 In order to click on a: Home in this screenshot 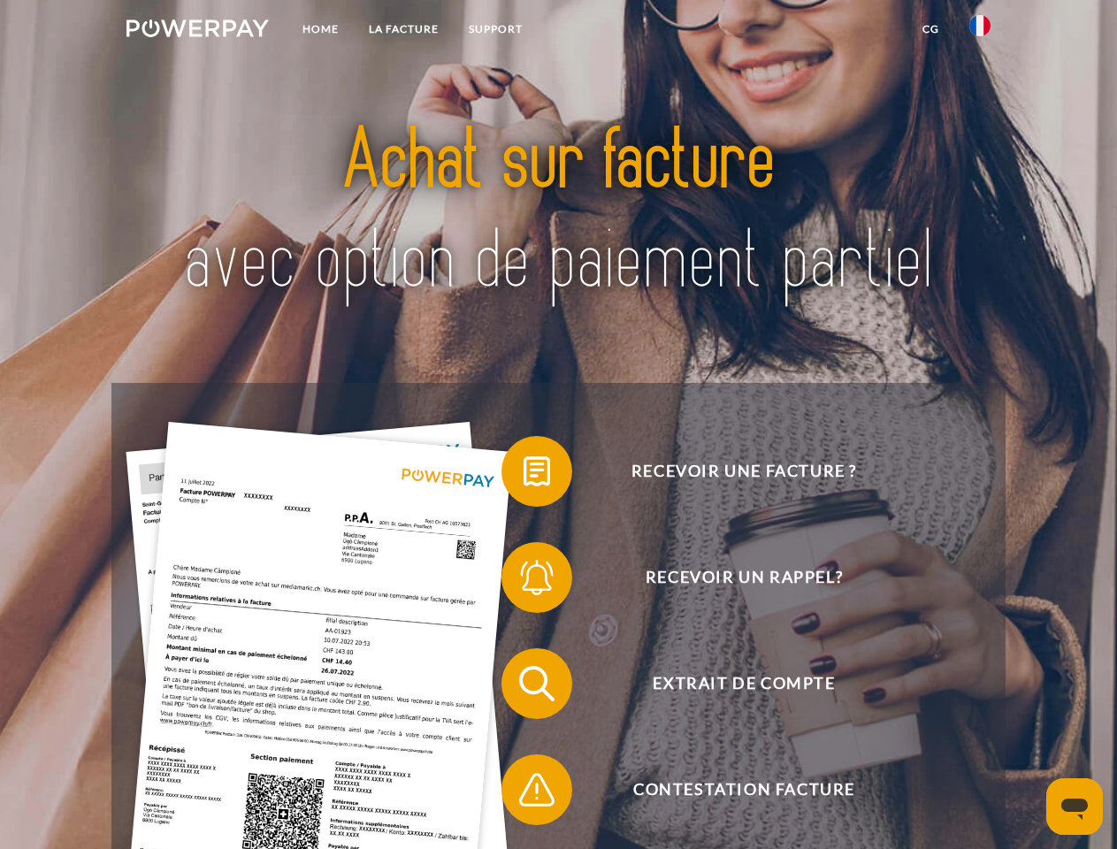, I will do `click(320, 29)`.